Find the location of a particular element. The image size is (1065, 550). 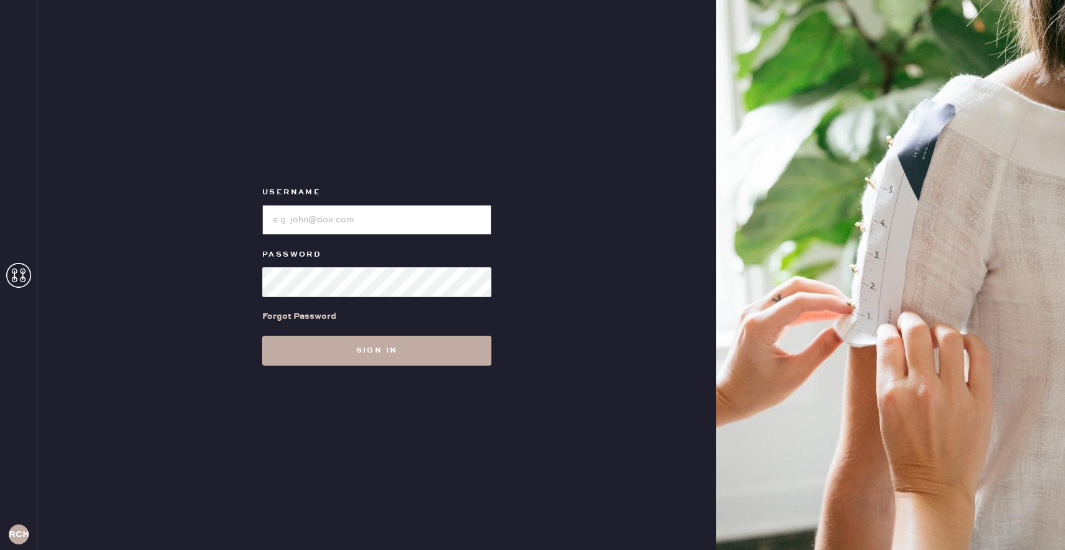

input: e.g. john@doe.com is located at coordinates (377, 220).